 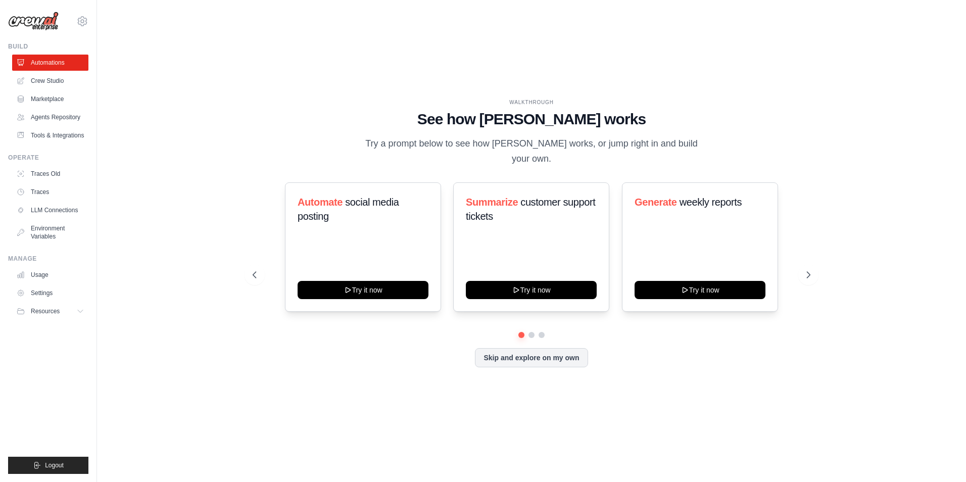 I want to click on span: Logout, so click(x=54, y=465).